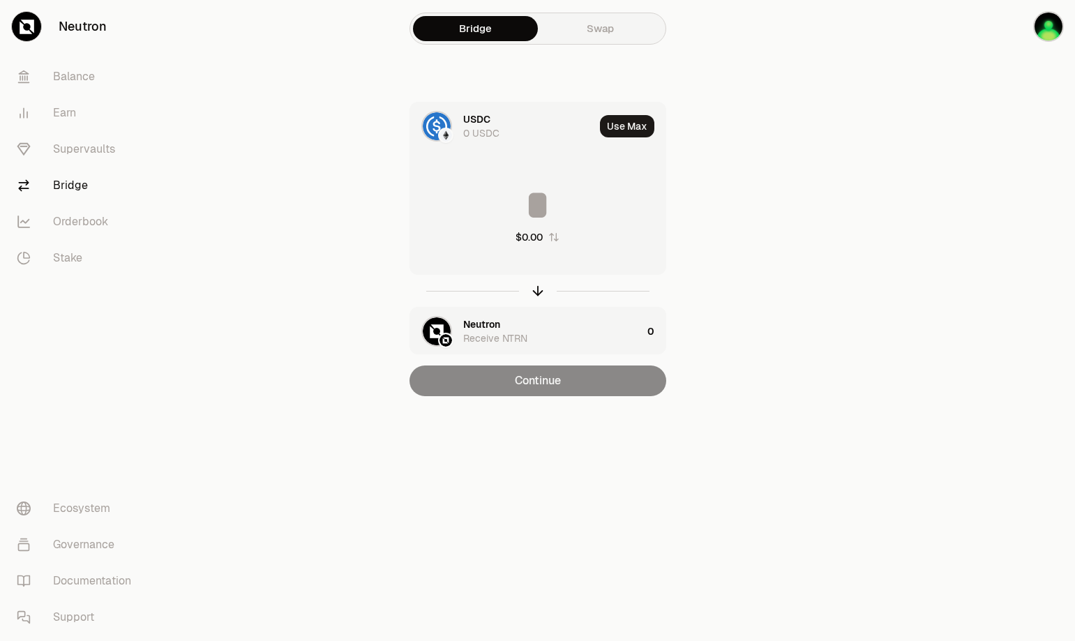 This screenshot has width=1075, height=641. I want to click on a: Swap, so click(600, 29).